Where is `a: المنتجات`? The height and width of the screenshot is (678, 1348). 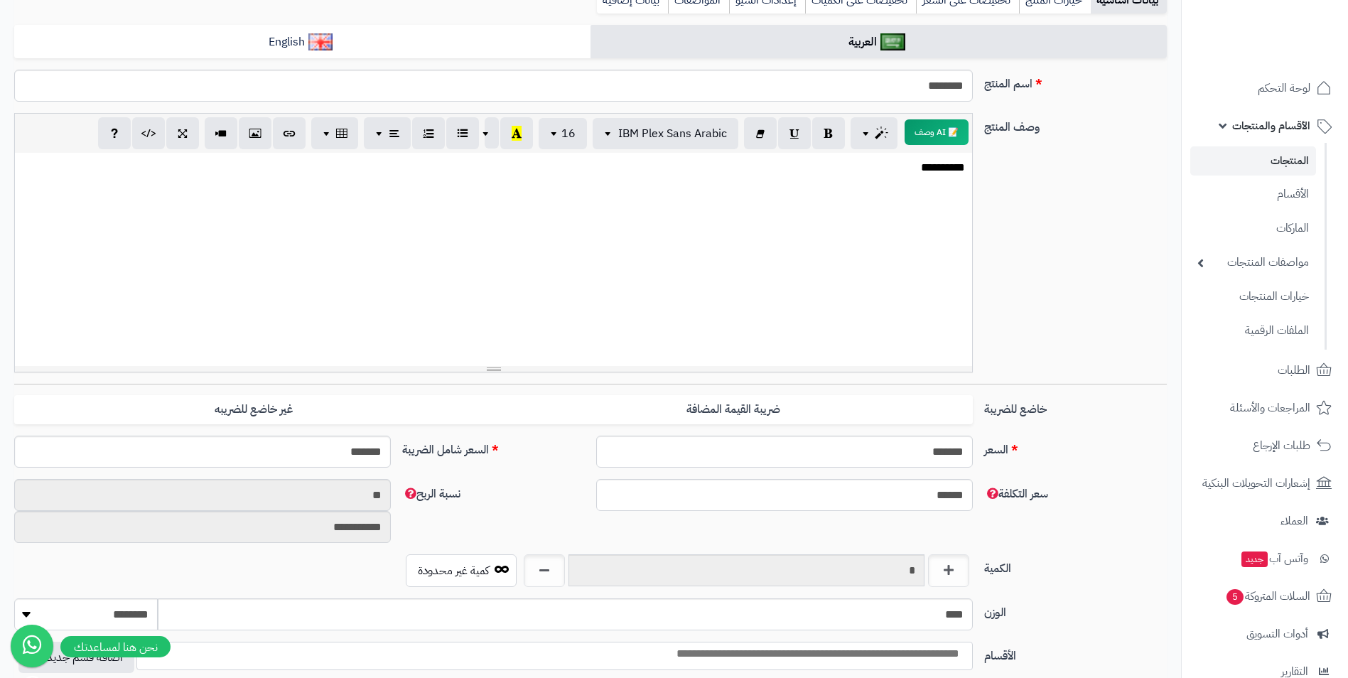
a: المنتجات is located at coordinates (1253, 161).